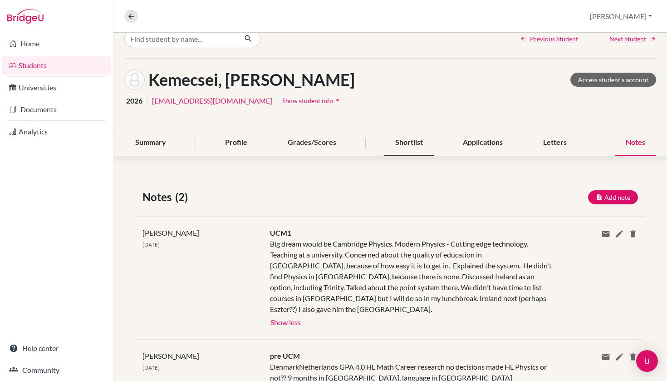 The height and width of the screenshot is (381, 667). I want to click on span: Notes, so click(159, 197).